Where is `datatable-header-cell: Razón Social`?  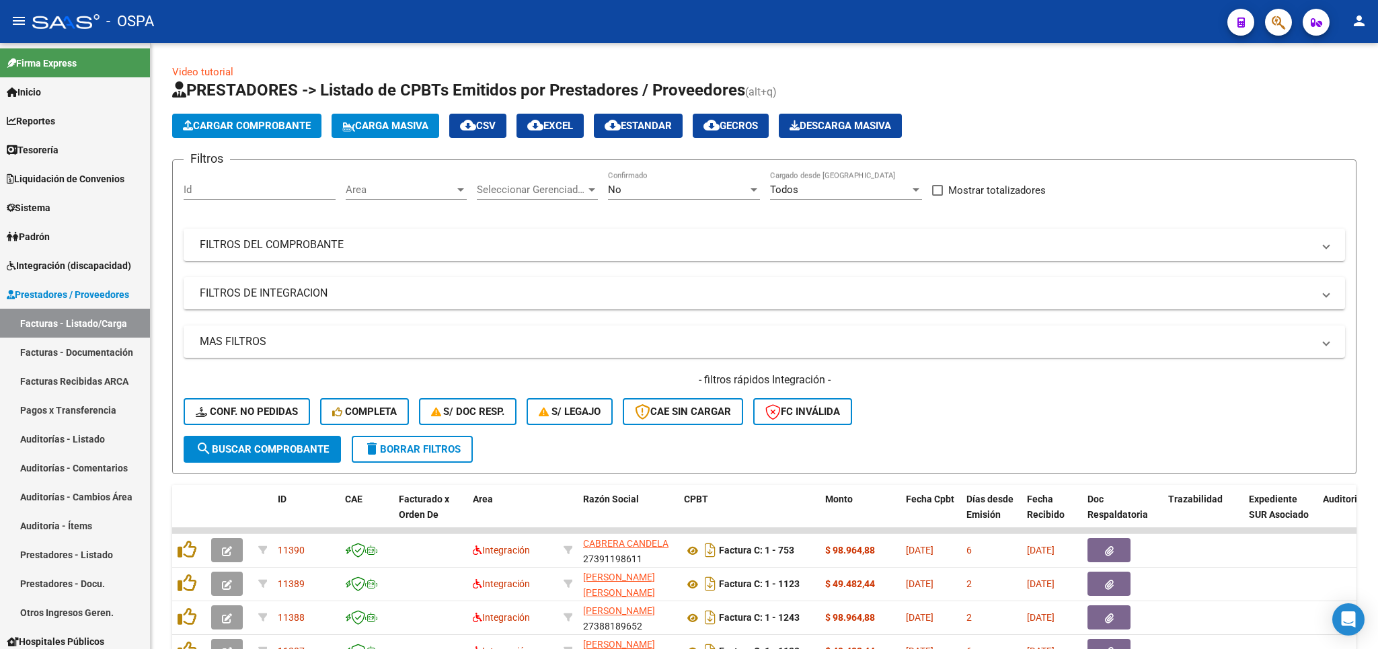
datatable-header-cell: Razón Social is located at coordinates (628, 514).